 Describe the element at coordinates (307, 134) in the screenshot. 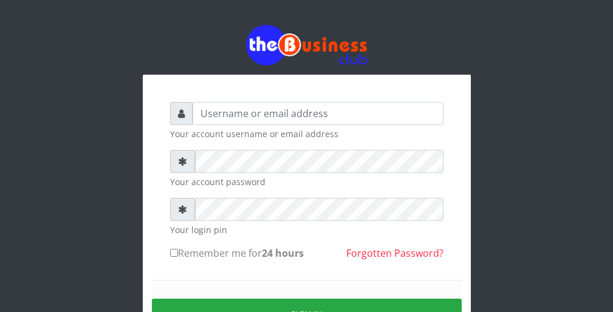

I see `small: Your account username or email address` at that location.